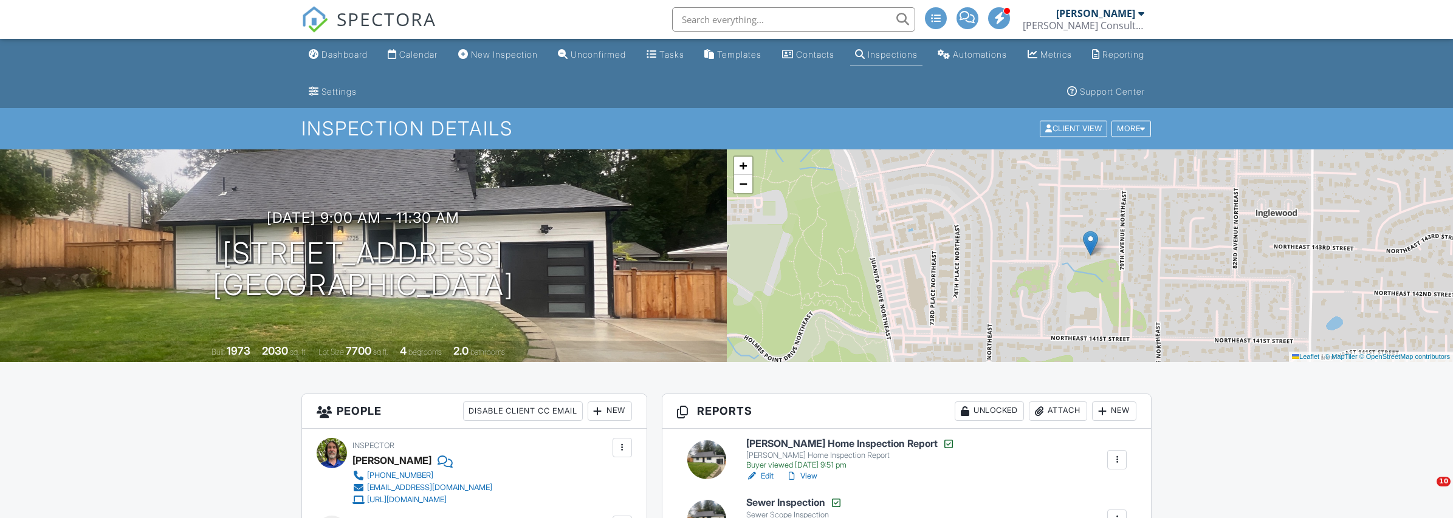 This screenshot has height=518, width=1453. I want to click on span: Inspector, so click(373, 445).